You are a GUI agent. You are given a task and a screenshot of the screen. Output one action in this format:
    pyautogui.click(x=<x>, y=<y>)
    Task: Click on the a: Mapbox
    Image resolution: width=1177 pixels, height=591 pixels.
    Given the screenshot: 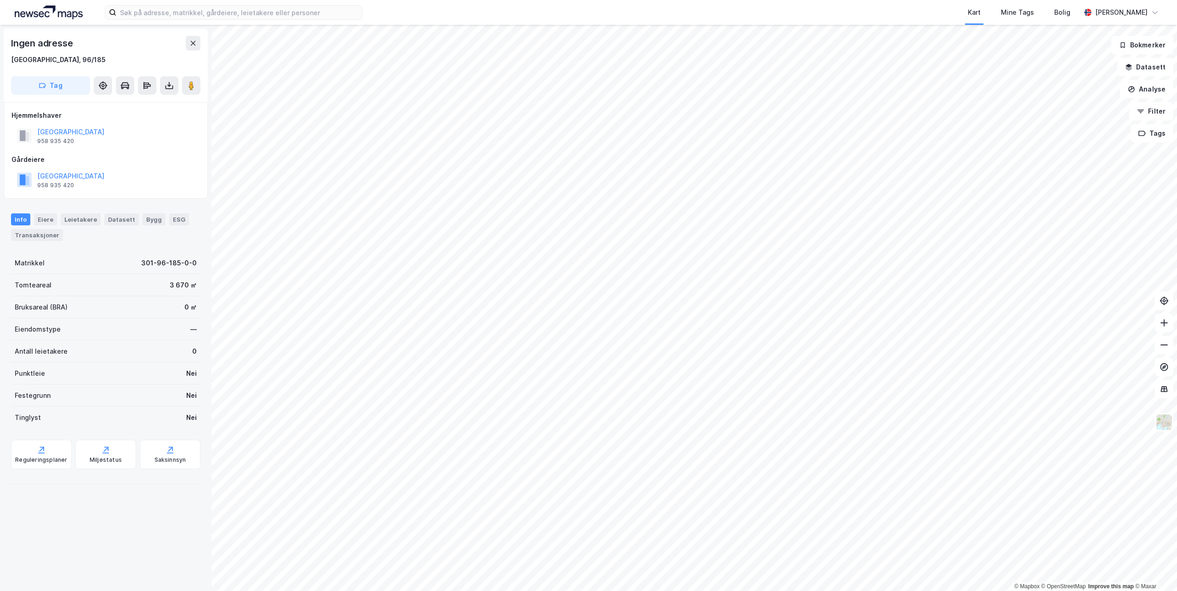 What is the action you would take?
    pyautogui.click(x=1027, y=586)
    